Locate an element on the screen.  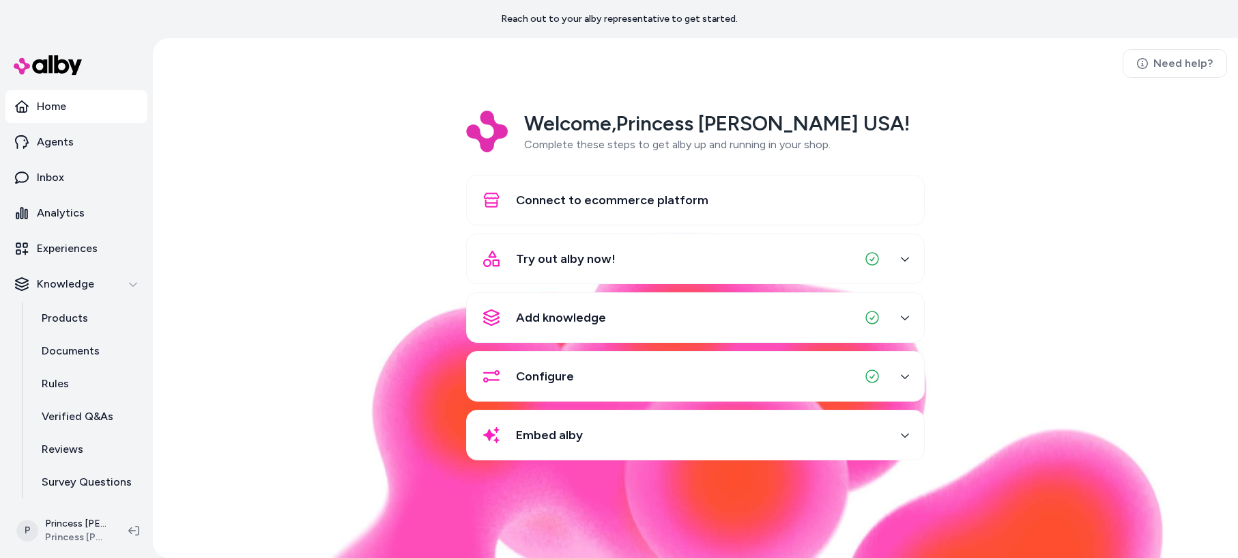
p: Analytics is located at coordinates (61, 213).